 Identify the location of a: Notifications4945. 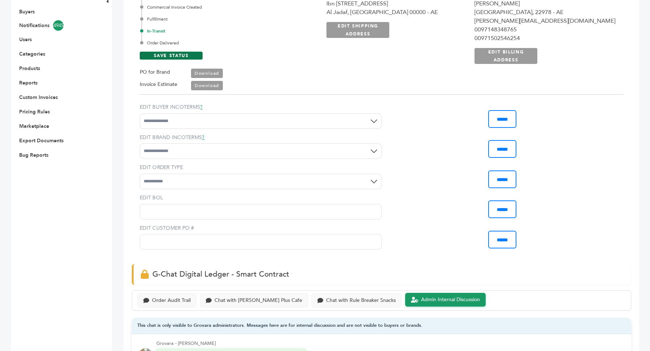
(56, 25).